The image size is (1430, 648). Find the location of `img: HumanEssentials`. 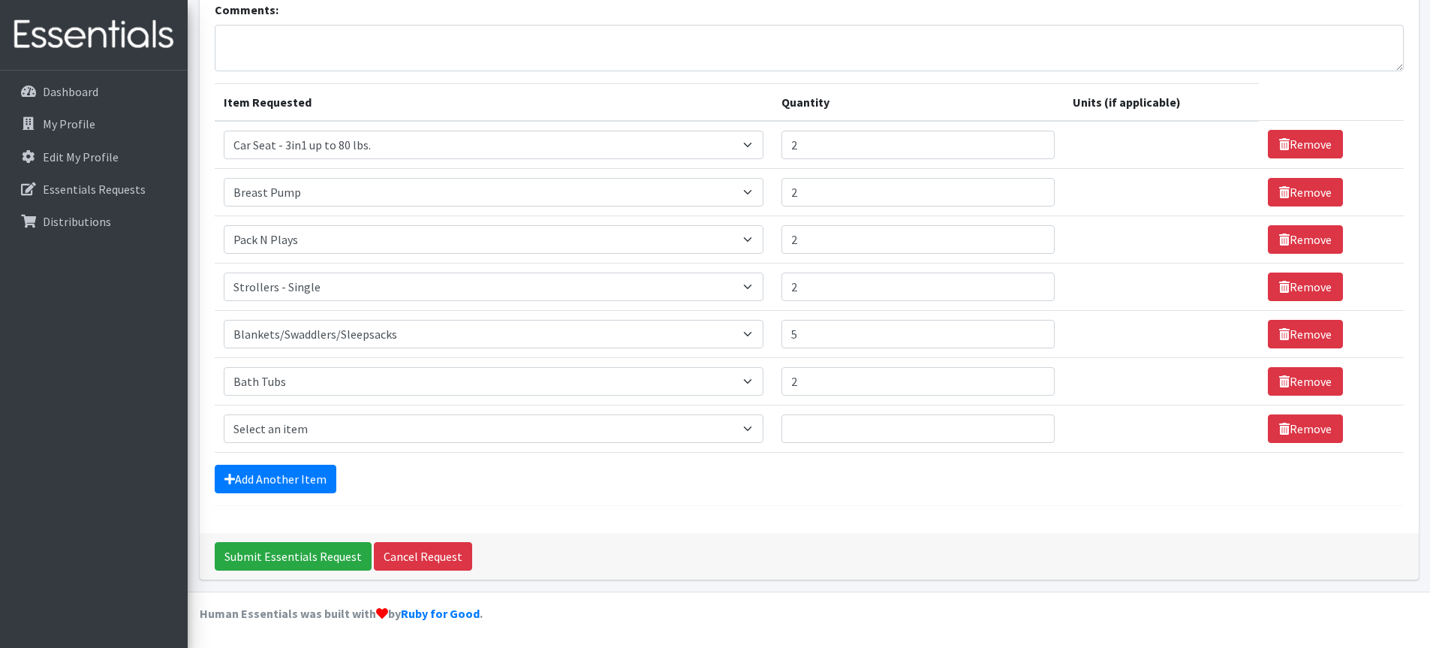

img: HumanEssentials is located at coordinates (94, 35).